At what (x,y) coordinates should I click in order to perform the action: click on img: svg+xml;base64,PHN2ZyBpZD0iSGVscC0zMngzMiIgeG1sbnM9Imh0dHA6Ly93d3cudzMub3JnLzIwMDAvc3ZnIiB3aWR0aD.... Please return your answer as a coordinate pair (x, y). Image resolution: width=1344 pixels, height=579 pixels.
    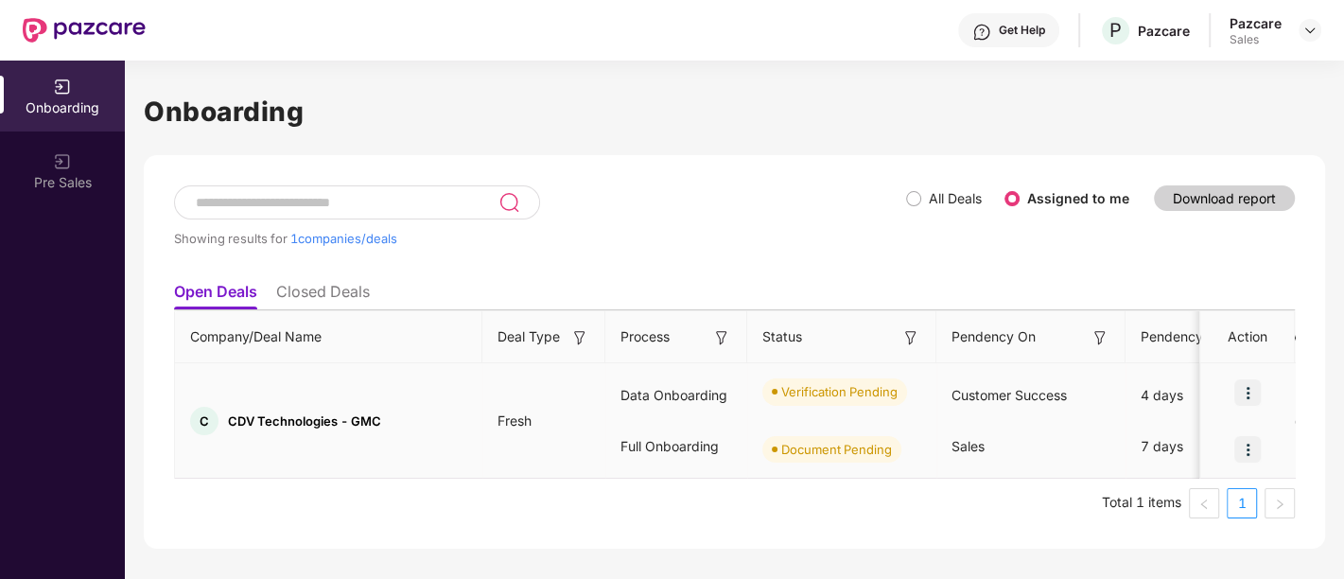
    Looking at the image, I should click on (982, 32).